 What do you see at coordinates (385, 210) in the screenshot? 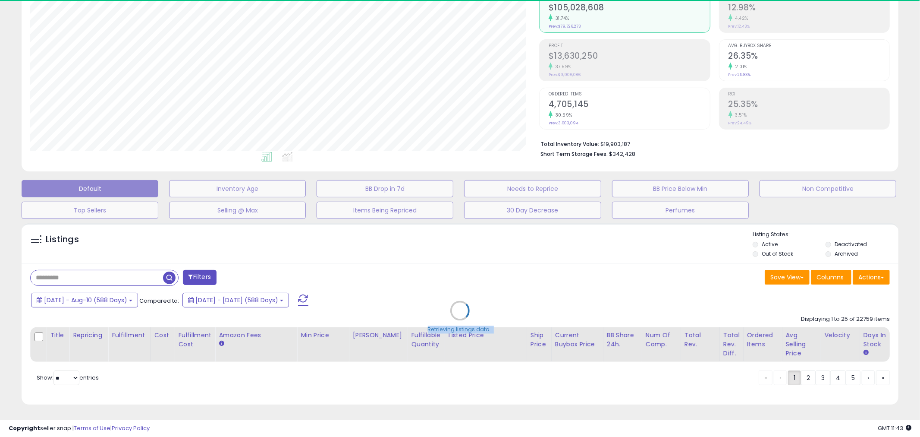
I see `button: Items Being Repriced` at bounding box center [385, 210].